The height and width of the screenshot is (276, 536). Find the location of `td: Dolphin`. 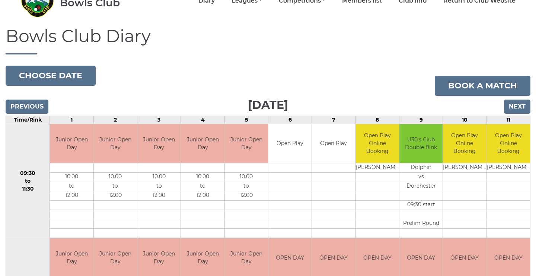

td: Dolphin is located at coordinates (421, 168).